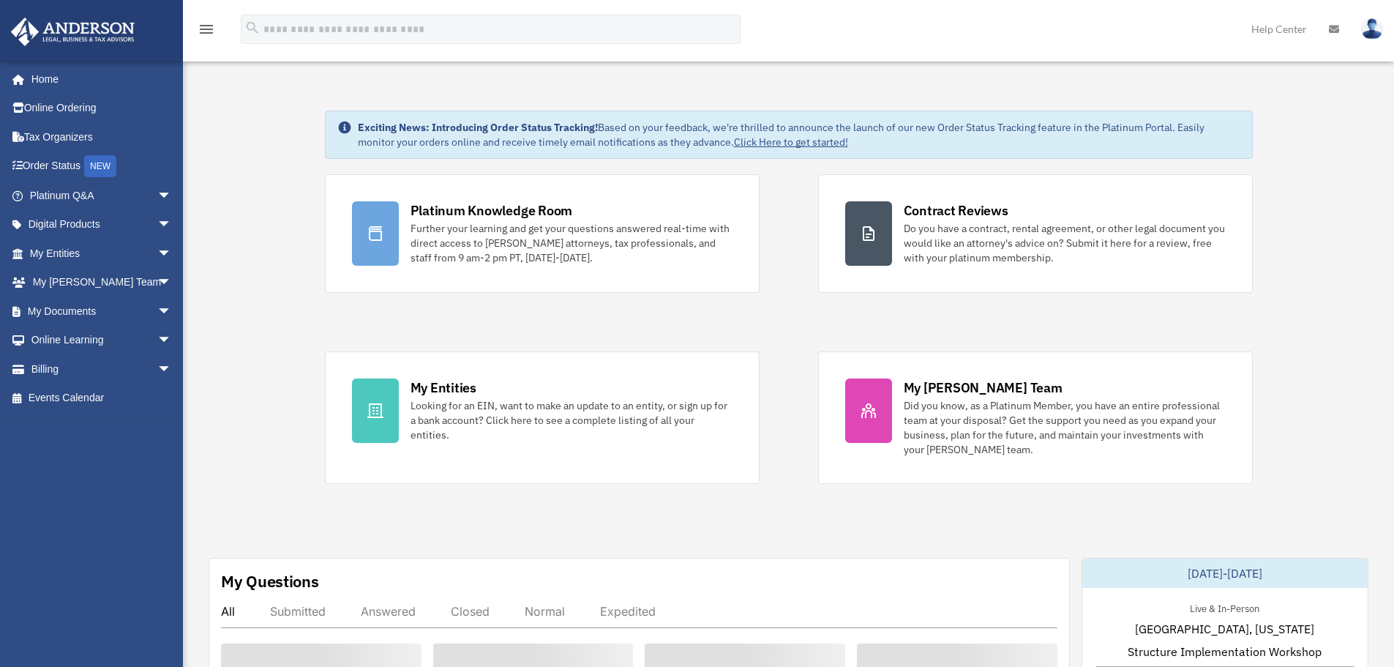  What do you see at coordinates (542, 417) in the screenshot?
I see `a: My Entities Looking for an EIN, want to make an update to an entity, or sign up for a bank accoun...` at bounding box center [542, 417].